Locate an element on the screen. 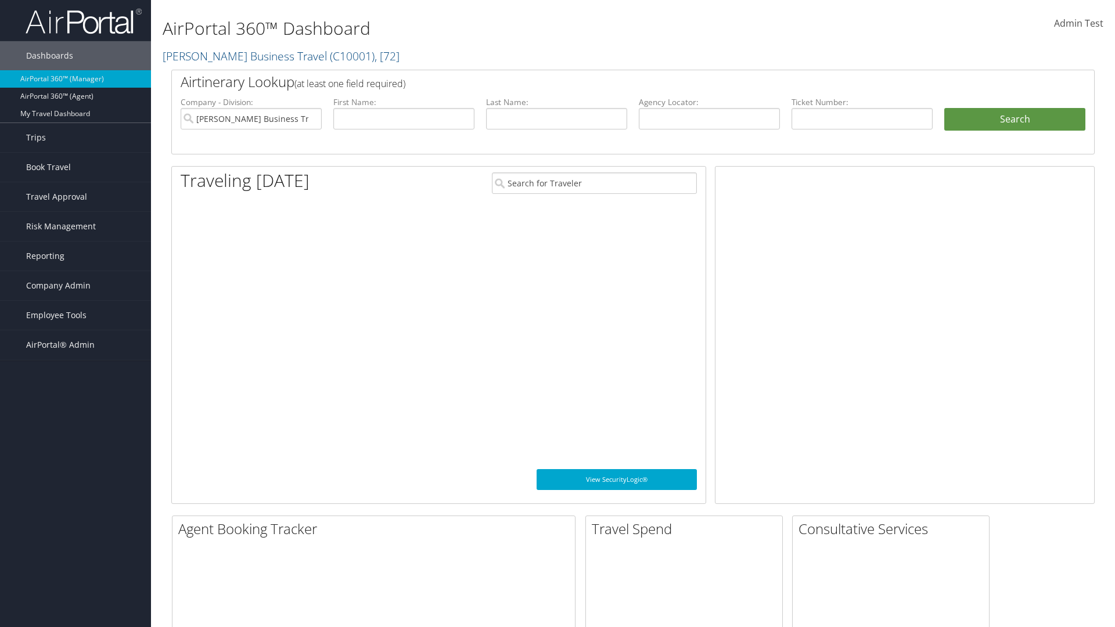 Image resolution: width=1115 pixels, height=627 pixels. h2: Airtinerary Lookup is located at coordinates (595, 82).